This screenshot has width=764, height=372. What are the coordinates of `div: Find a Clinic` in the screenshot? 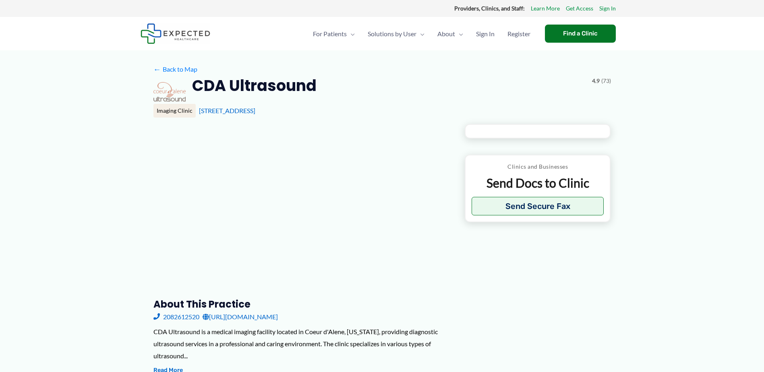 It's located at (580, 33).